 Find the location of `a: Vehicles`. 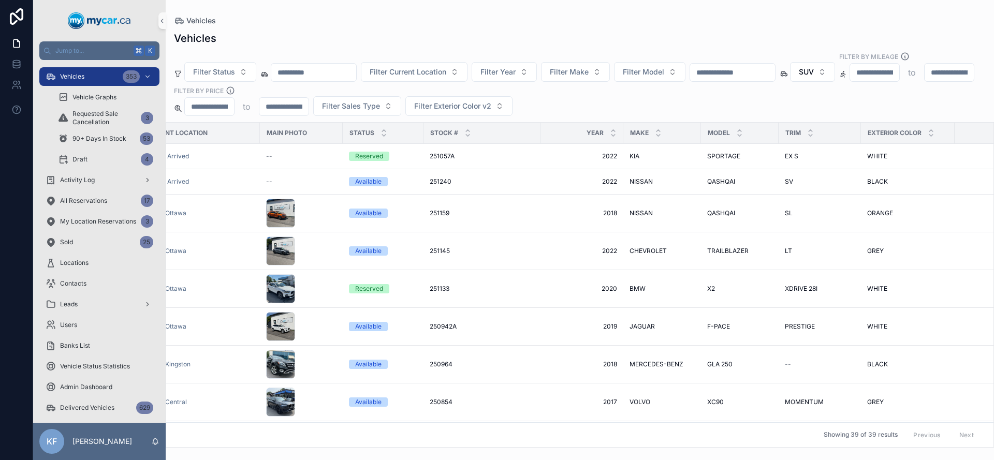

a: Vehicles is located at coordinates (195, 21).